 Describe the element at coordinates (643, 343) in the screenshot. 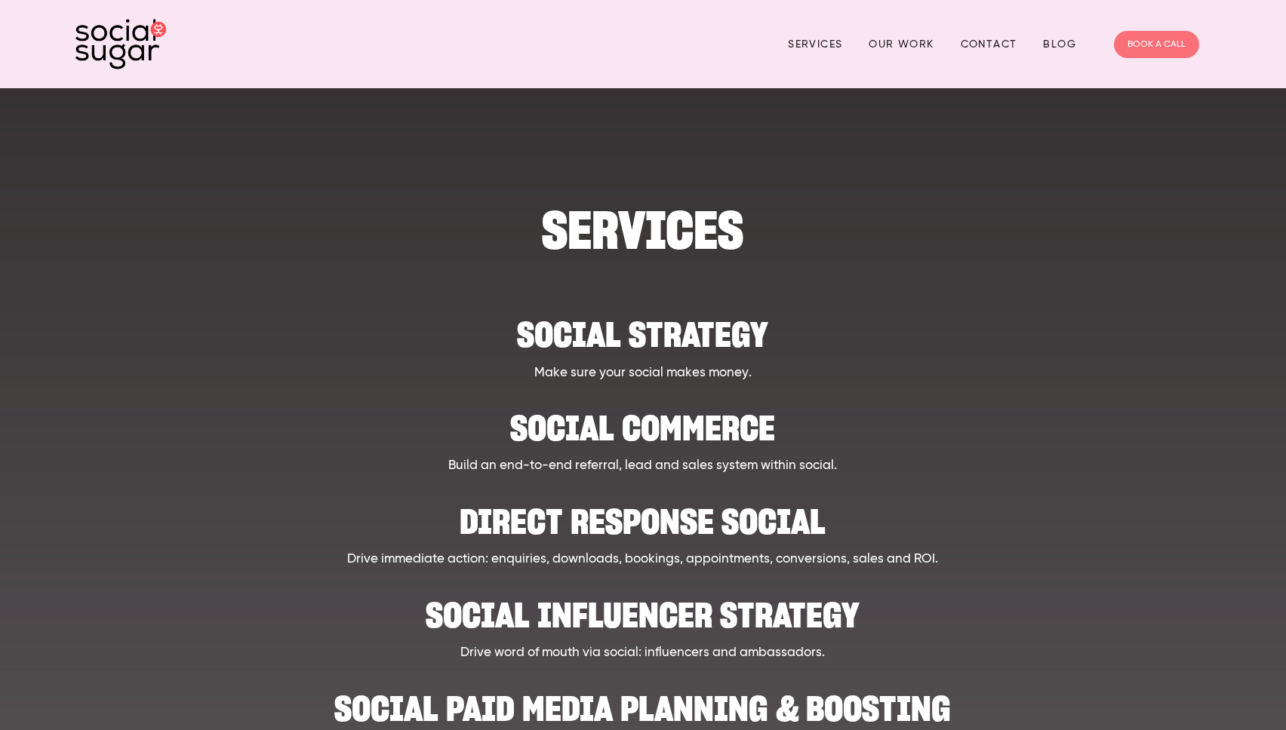

I see `a: Social strategy Make sure your social makes money.` at that location.